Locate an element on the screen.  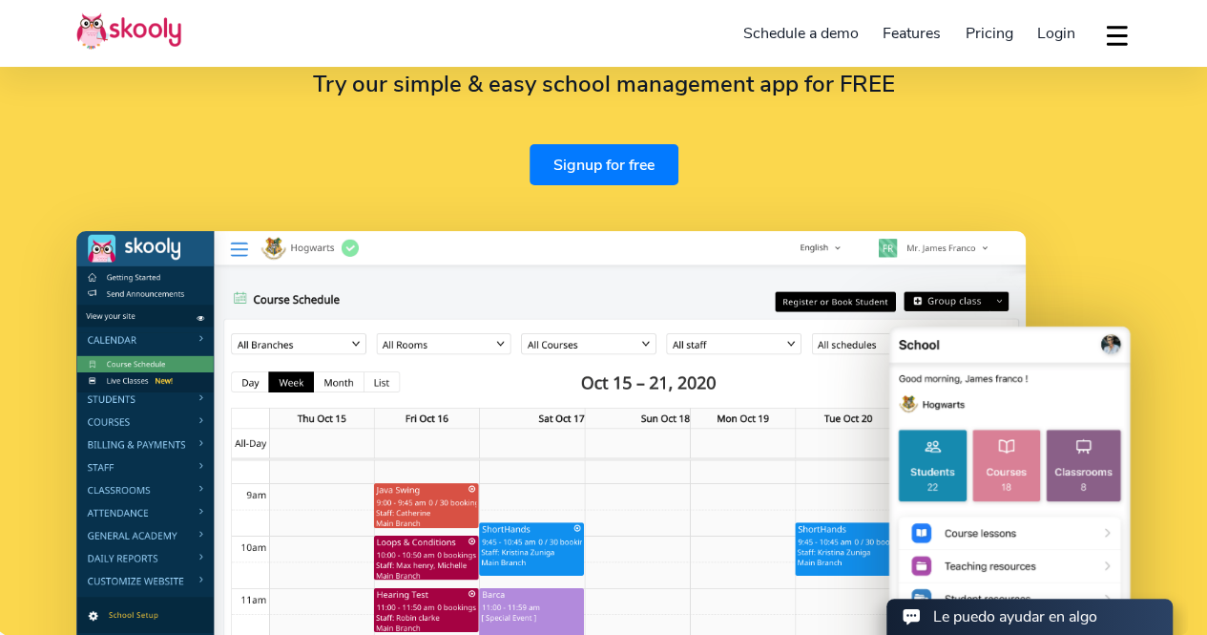
span: Pricing is located at coordinates (990, 33).